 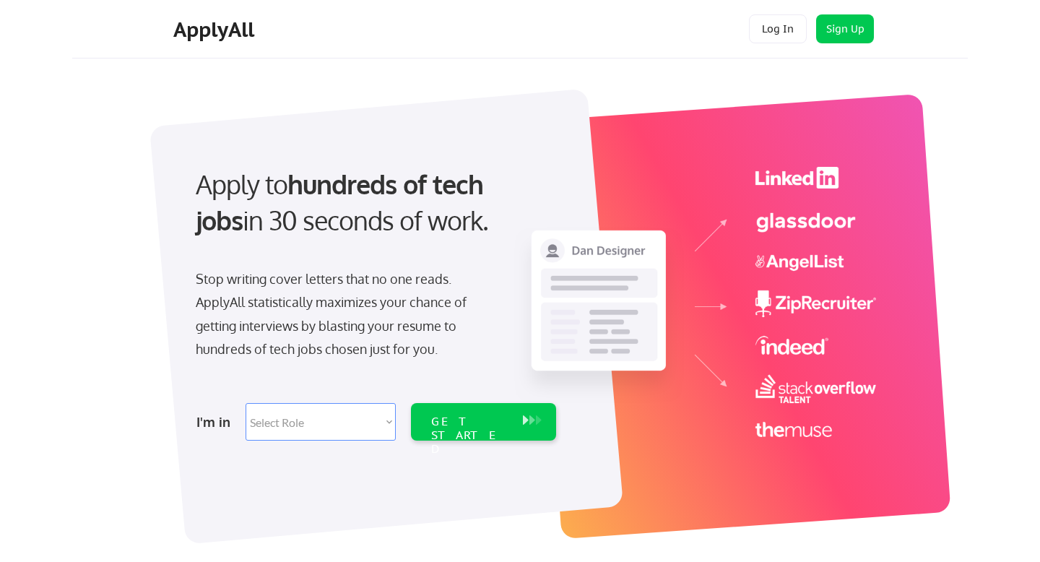 I want to click on button: Sign Up, so click(x=845, y=29).